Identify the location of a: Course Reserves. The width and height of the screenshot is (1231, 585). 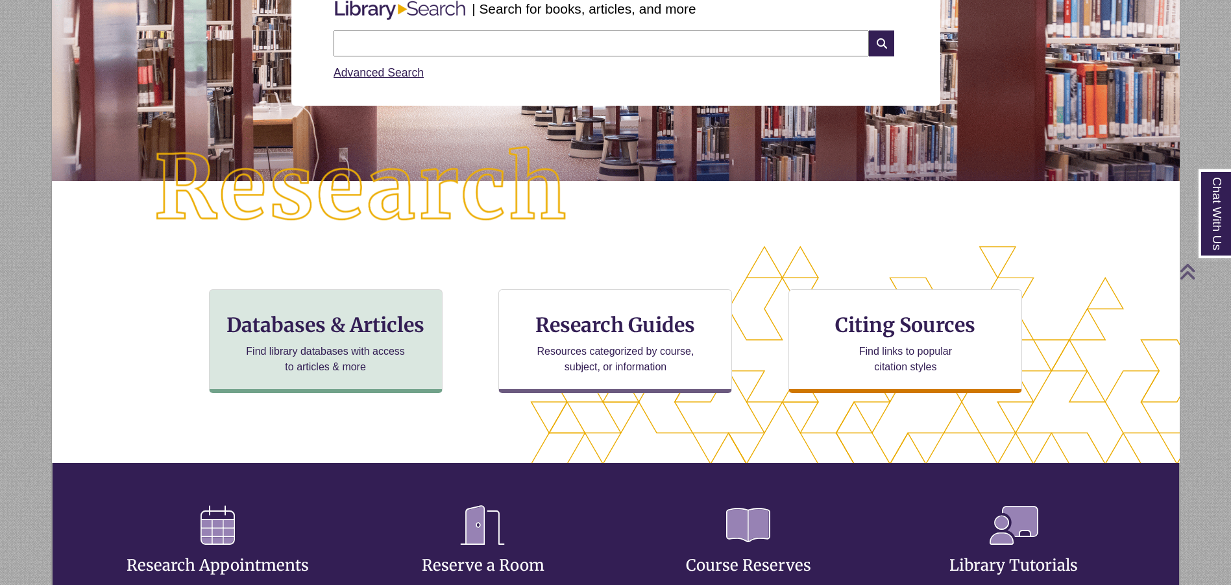
(748, 550).